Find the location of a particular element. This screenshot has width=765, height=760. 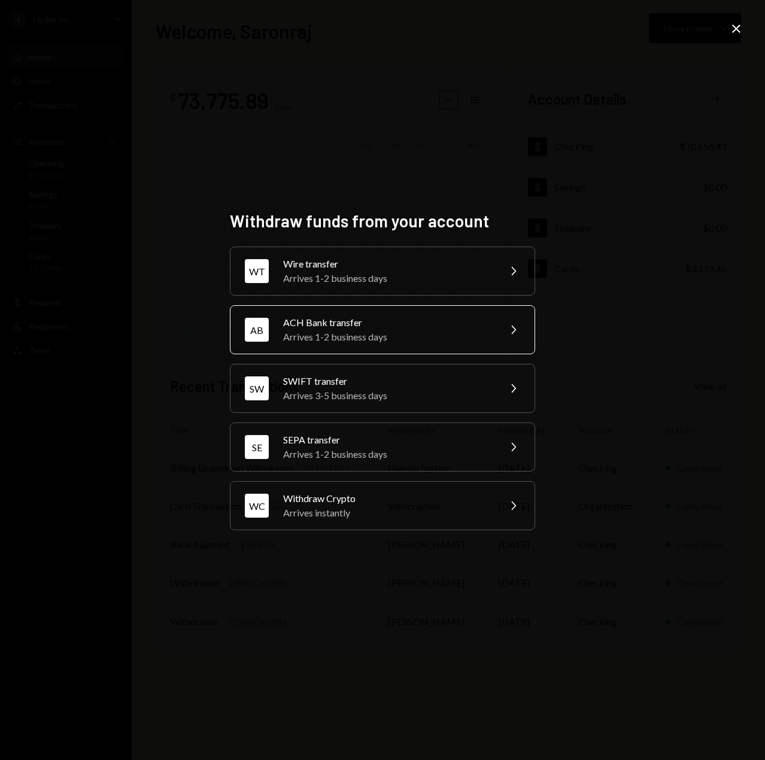

button: SESEPA transferArrives 1-2 business days is located at coordinates (383, 447).